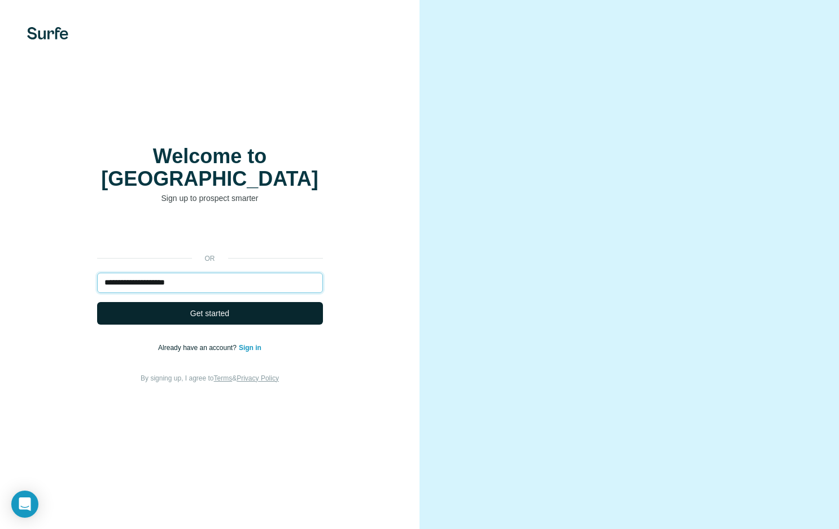 The image size is (839, 529). Describe the element at coordinates (257, 378) in the screenshot. I see `a: Privacy Policy` at that location.